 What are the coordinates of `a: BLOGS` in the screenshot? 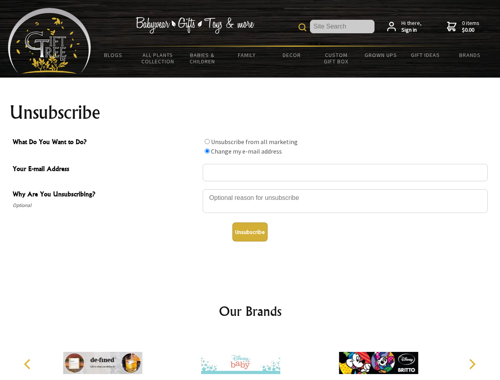 It's located at (113, 55).